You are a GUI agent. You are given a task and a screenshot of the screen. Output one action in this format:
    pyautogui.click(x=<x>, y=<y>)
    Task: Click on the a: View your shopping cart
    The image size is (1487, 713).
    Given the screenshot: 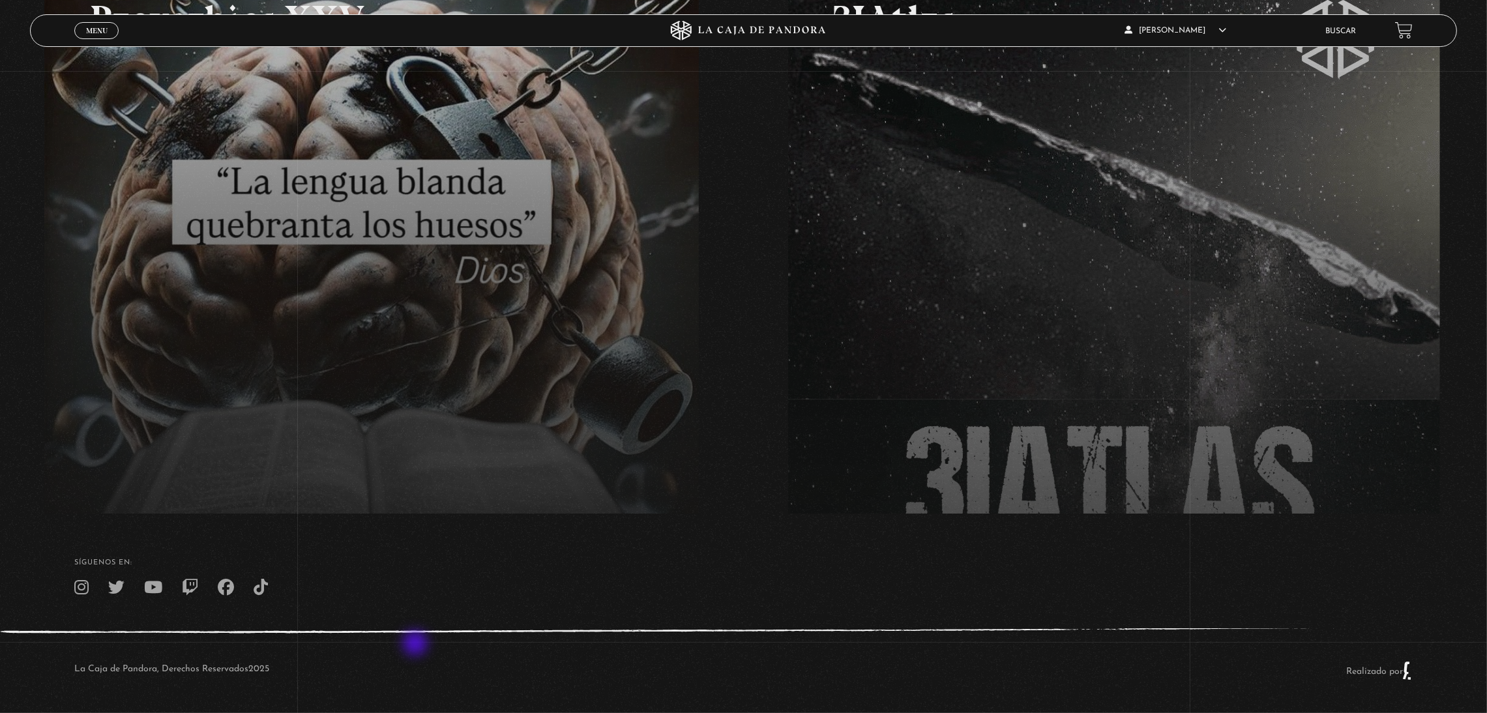 What is the action you would take?
    pyautogui.click(x=1403, y=30)
    